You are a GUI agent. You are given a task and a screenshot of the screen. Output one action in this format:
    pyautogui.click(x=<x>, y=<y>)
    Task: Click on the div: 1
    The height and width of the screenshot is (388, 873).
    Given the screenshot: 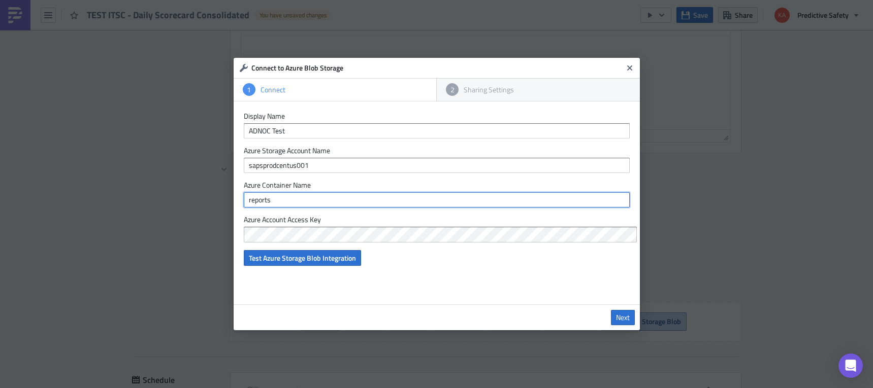 What is the action you would take?
    pyautogui.click(x=249, y=89)
    